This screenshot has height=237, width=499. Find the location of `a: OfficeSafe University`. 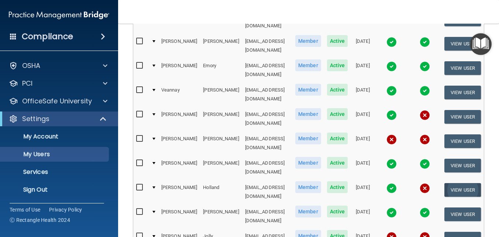

a: OfficeSafe University is located at coordinates (58, 101).